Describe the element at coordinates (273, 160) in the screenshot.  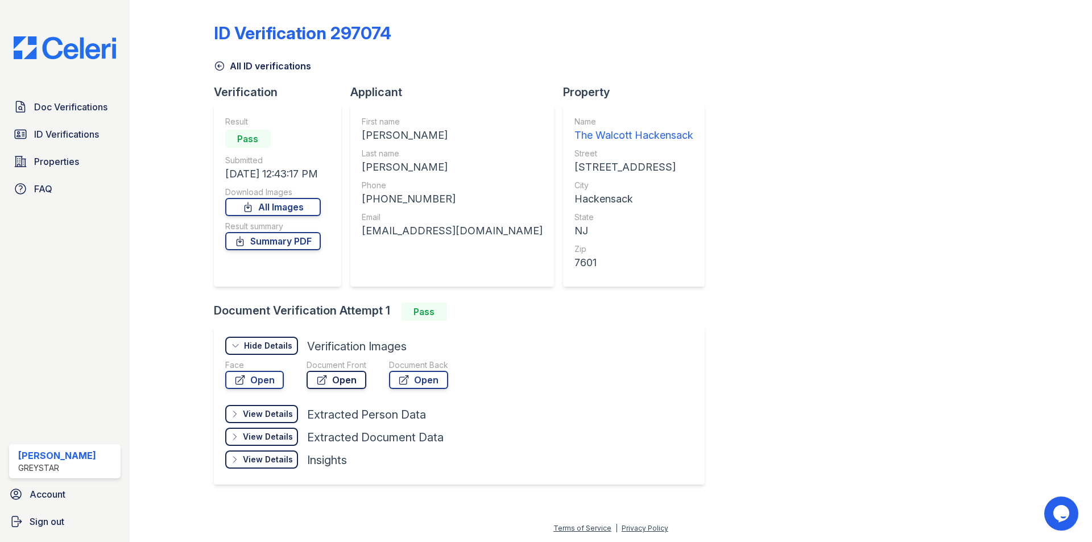
I see `div: Submitted` at that location.